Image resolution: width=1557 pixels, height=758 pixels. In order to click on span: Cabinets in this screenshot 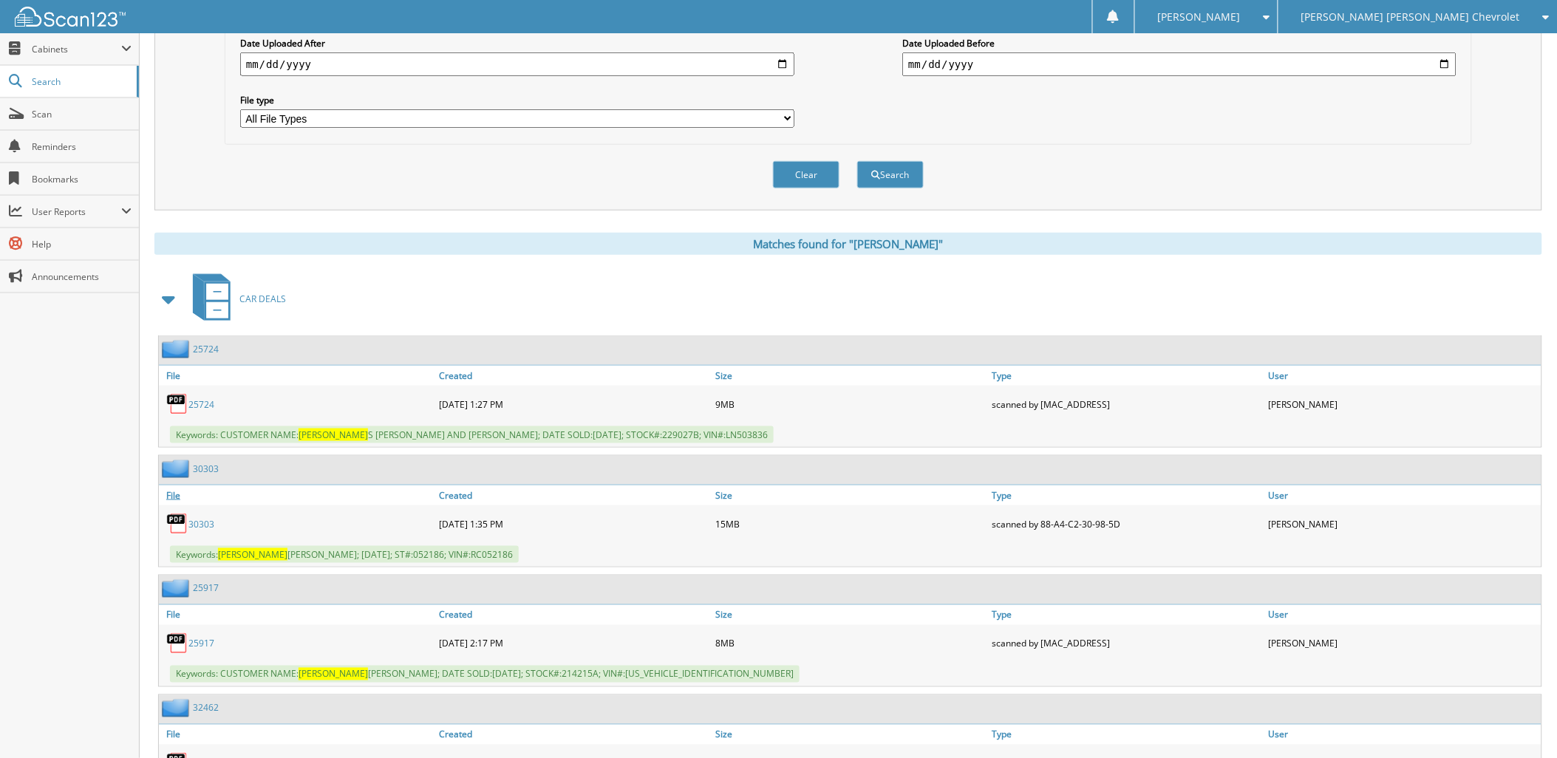, I will do `click(76, 49)`.